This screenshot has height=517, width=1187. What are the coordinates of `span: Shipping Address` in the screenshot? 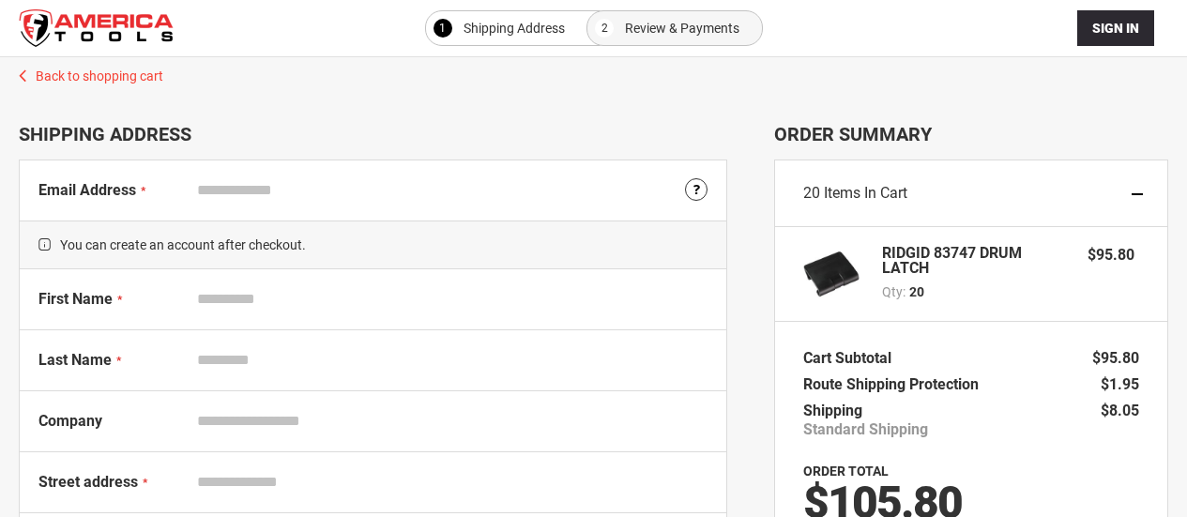 It's located at (514, 28).